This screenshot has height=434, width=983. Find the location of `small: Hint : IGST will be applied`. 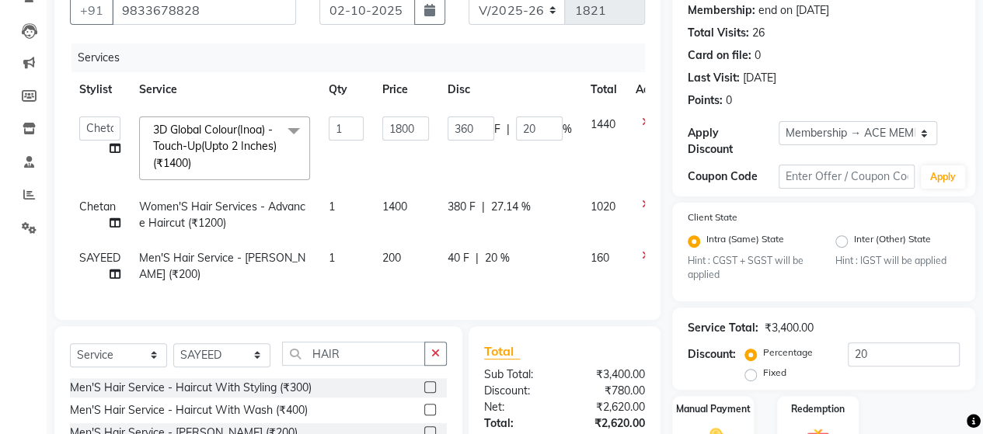

small: Hint : IGST will be applied is located at coordinates (898, 261).